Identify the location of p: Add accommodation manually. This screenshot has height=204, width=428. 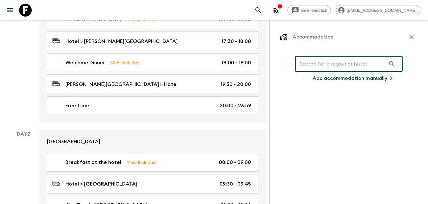
(350, 78).